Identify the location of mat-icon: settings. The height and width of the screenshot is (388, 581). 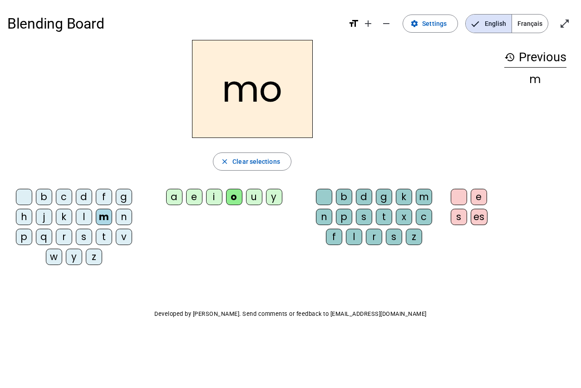
(414, 24).